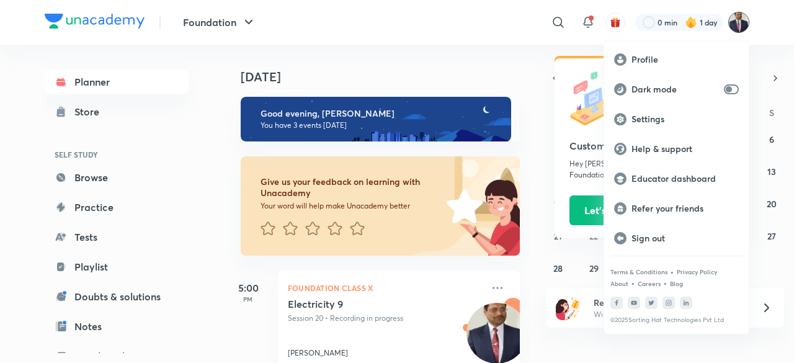 The image size is (794, 363). I want to click on p: Blog, so click(676, 284).